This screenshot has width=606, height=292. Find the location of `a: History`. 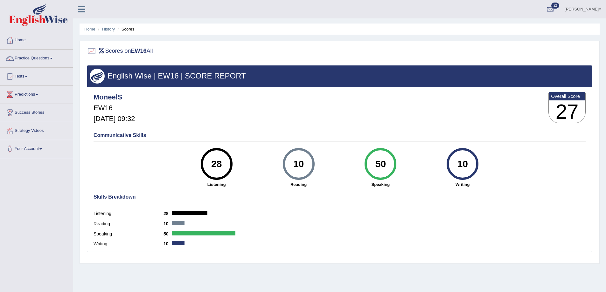

a: History is located at coordinates (108, 29).